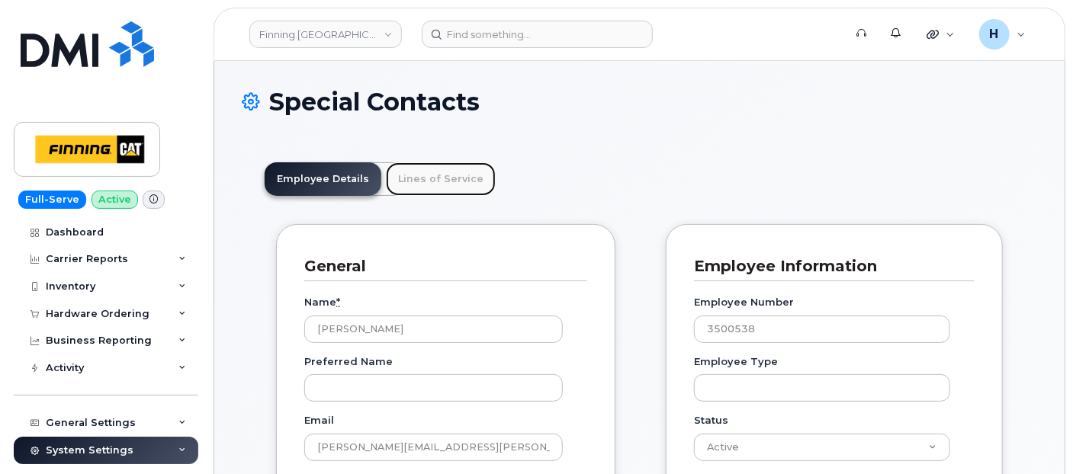 The height and width of the screenshot is (474, 1073). Describe the element at coordinates (319, 420) in the screenshot. I see `label: Email` at that location.